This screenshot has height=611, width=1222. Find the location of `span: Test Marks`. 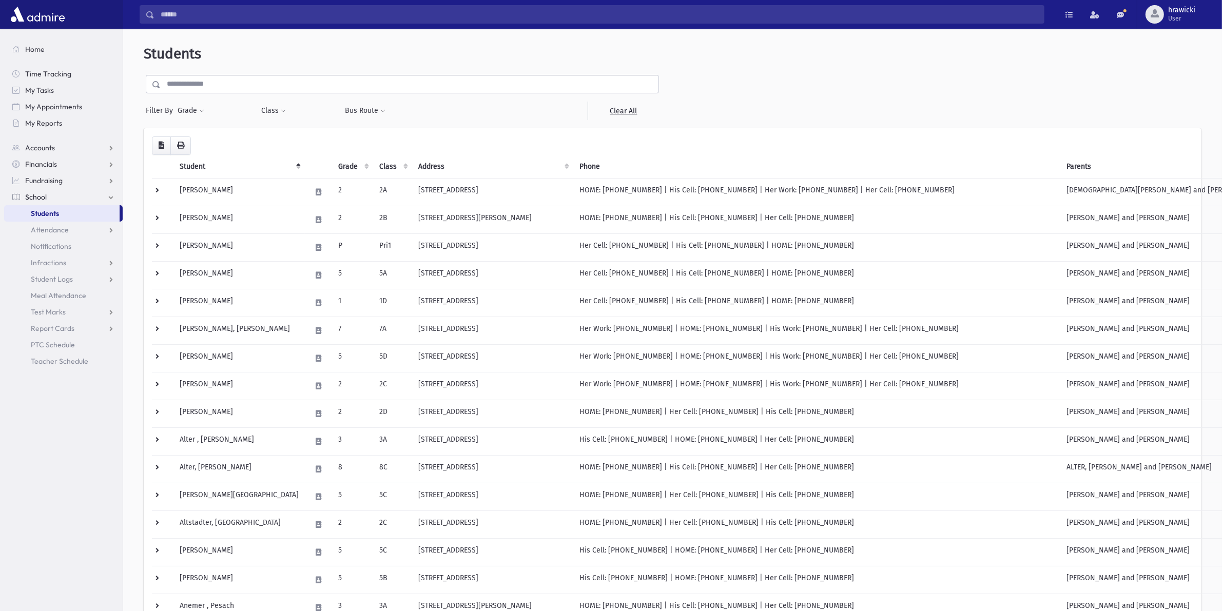

span: Test Marks is located at coordinates (48, 312).